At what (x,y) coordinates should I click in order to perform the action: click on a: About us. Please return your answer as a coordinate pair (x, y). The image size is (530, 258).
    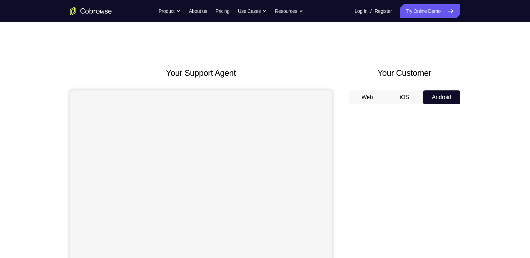
    Looking at the image, I should click on (198, 11).